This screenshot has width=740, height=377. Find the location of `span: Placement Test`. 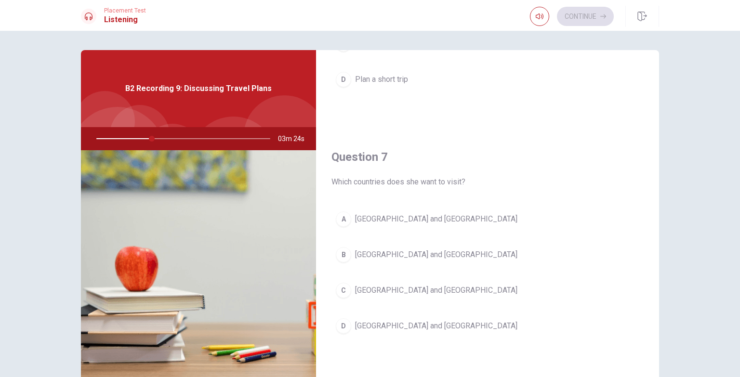

span: Placement Test is located at coordinates (125, 11).